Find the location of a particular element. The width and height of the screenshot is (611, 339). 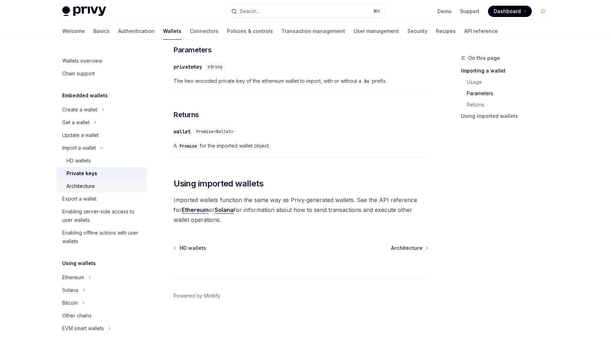

div: Update a wallet is located at coordinates (80, 135).